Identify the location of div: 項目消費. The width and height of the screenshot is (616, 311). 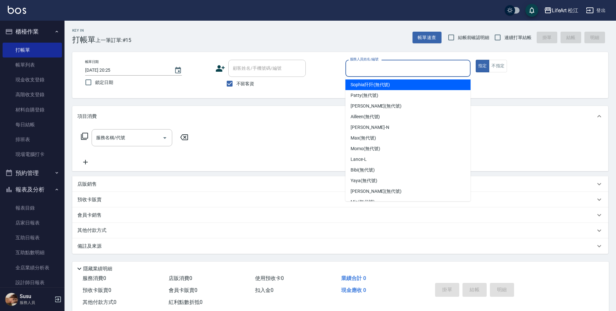
(340, 116).